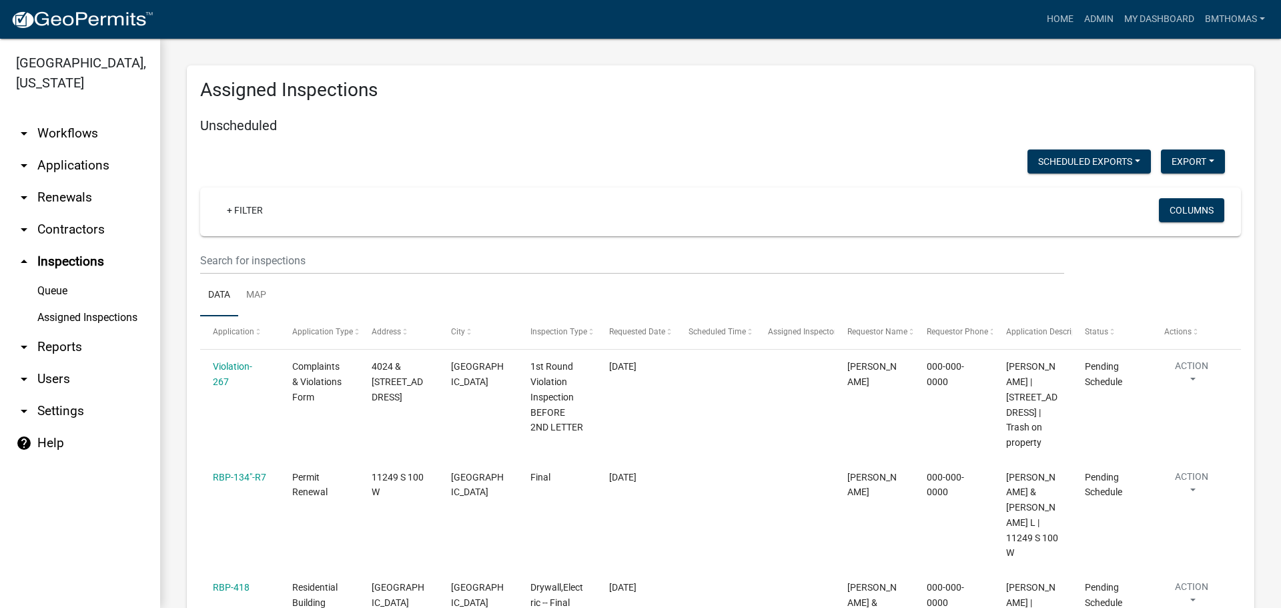 This screenshot has height=608, width=1281. Describe the element at coordinates (319, 332) in the screenshot. I see `datatable-header-cell: Application Type` at that location.